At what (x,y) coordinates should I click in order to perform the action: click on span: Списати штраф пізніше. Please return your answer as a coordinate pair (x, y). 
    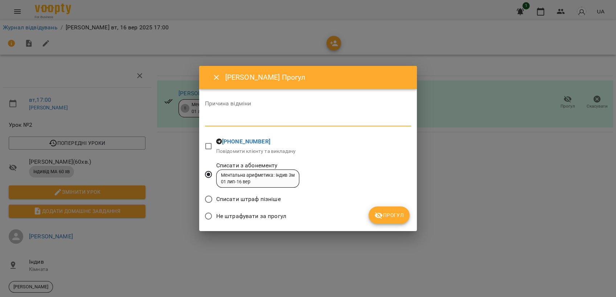
    Looking at the image, I should click on (248, 199).